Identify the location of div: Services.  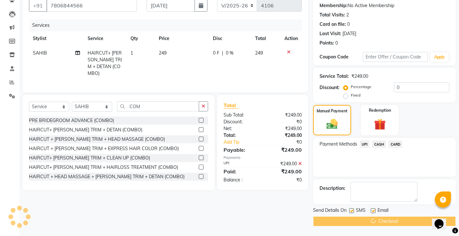
(168, 25).